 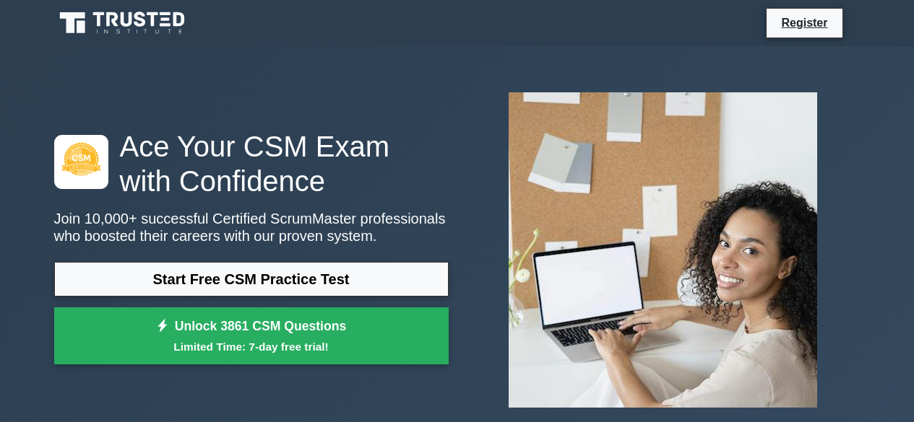 What do you see at coordinates (804, 22) in the screenshot?
I see `a: Register` at bounding box center [804, 22].